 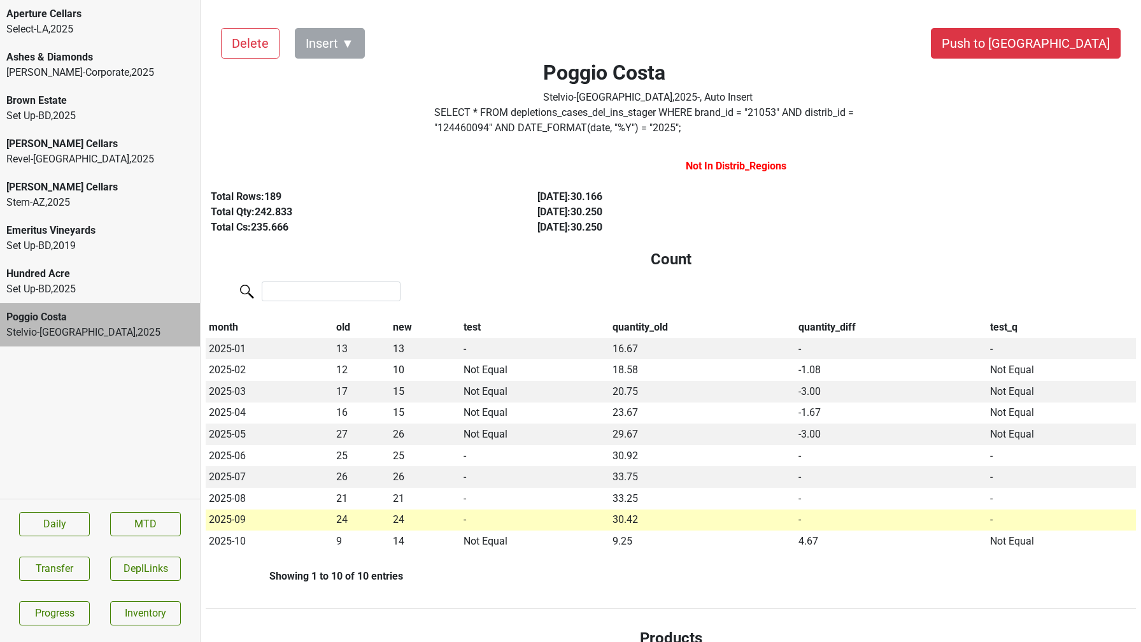 I want to click on th: new: activate to sort column ascending, so click(x=425, y=327).